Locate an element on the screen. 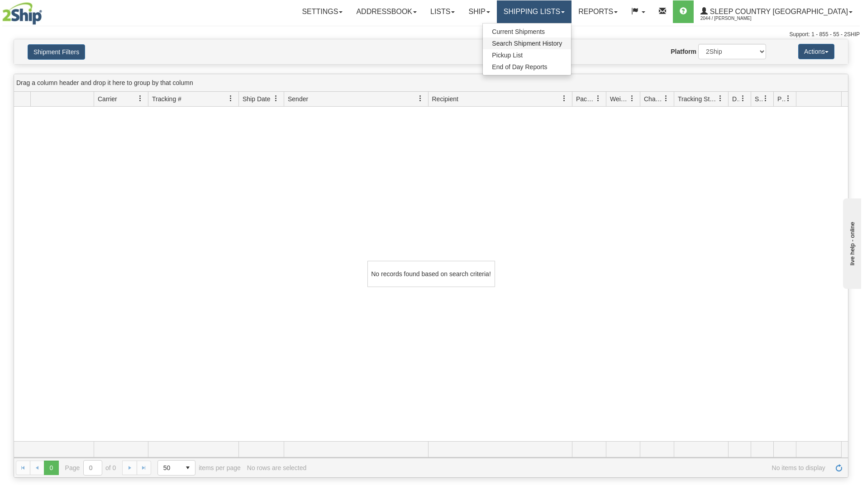  span: select is located at coordinates (188, 468).